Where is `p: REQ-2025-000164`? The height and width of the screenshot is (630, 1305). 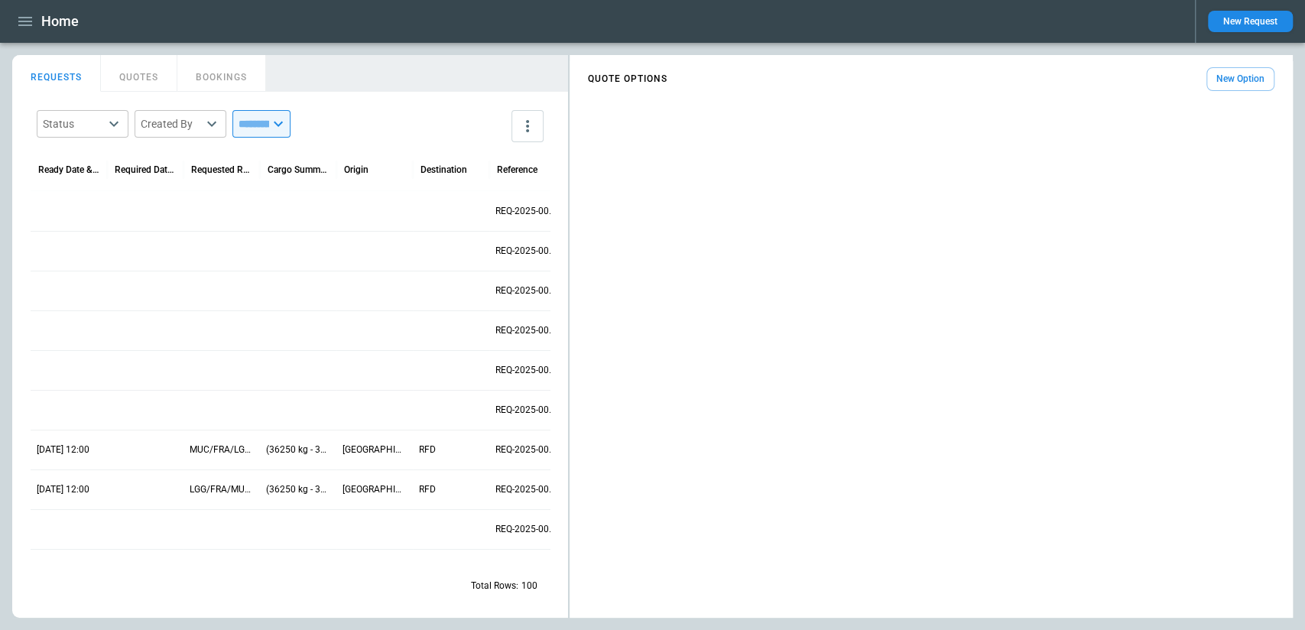 p: REQ-2025-000164 is located at coordinates (528, 211).